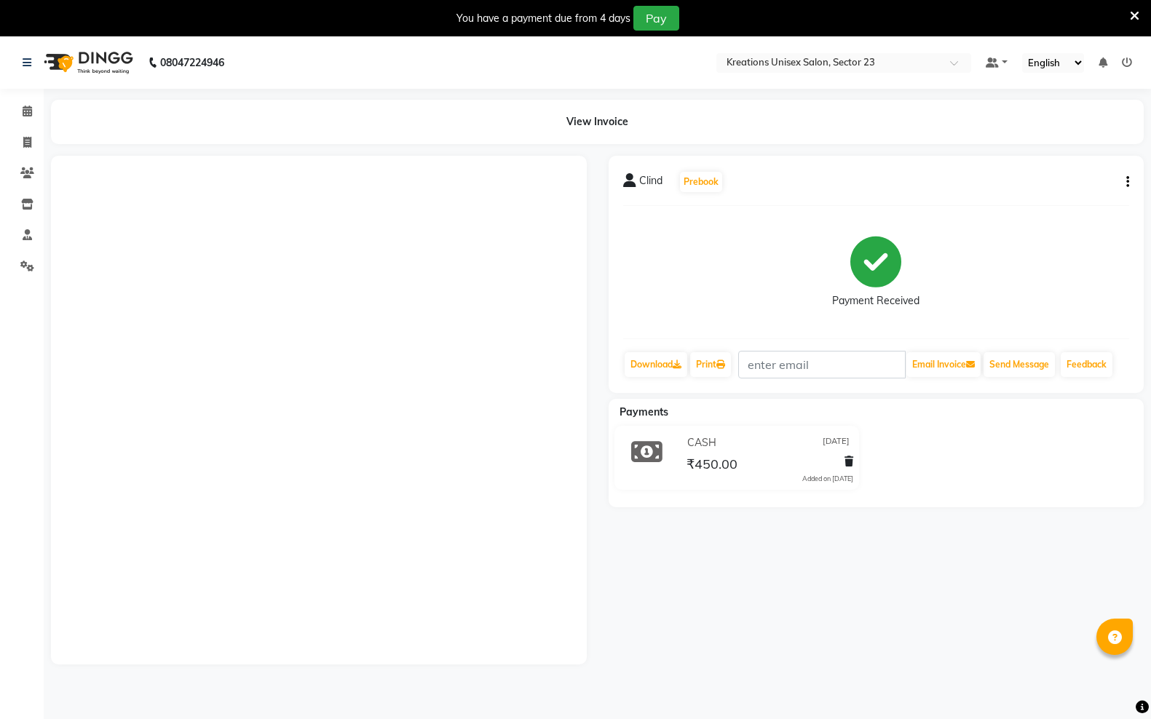 The height and width of the screenshot is (719, 1151). Describe the element at coordinates (943, 365) in the screenshot. I see `button: Email Invoice` at that location.